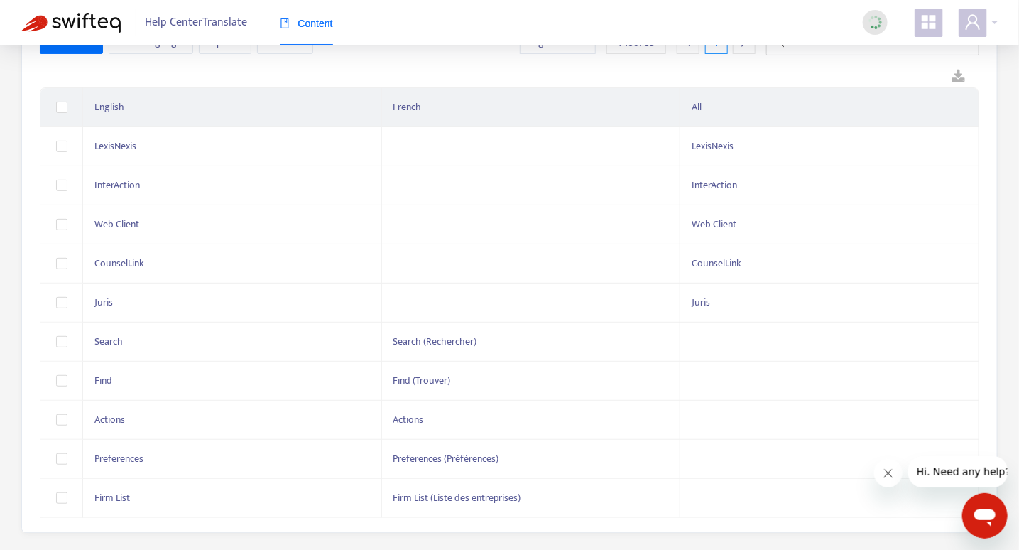 This screenshot has height=550, width=1019. I want to click on span: Find, so click(103, 380).